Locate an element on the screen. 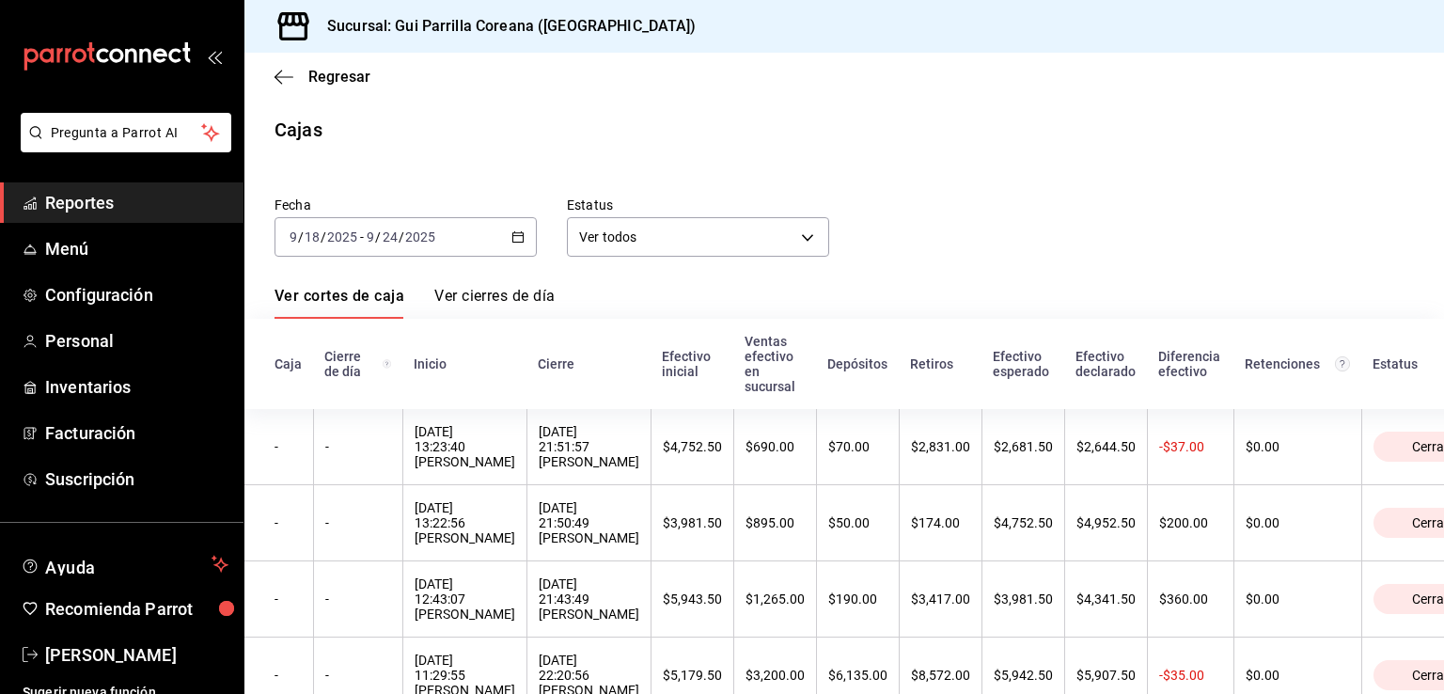  span: Personal is located at coordinates (136, 340).